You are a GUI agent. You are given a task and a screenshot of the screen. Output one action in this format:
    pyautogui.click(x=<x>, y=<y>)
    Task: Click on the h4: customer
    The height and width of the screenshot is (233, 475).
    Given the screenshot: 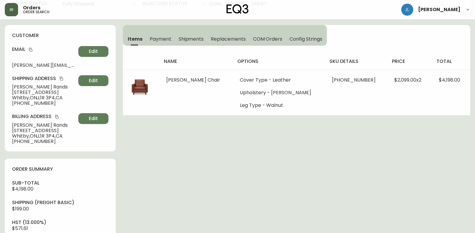 What is the action you would take?
    pyautogui.click(x=60, y=36)
    